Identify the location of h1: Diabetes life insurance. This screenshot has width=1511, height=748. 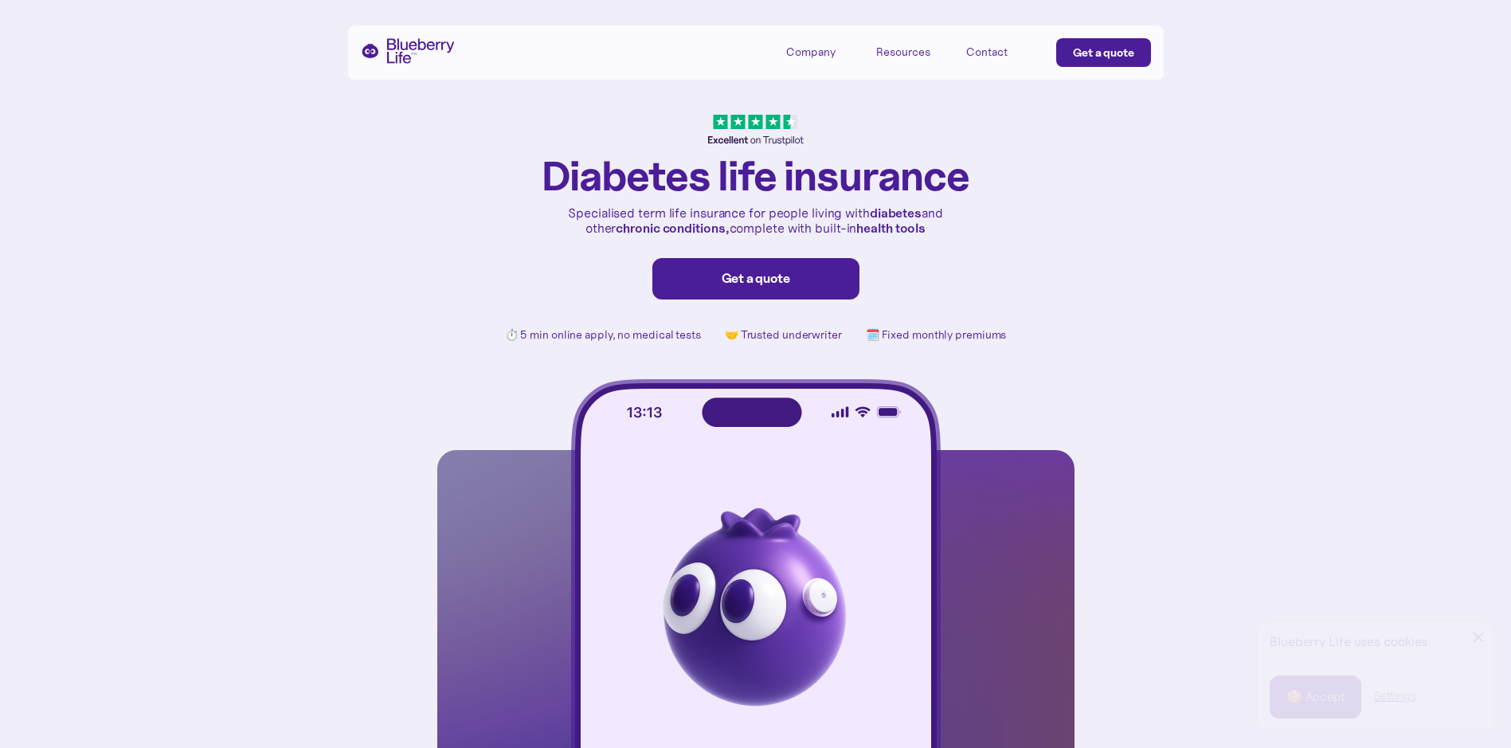
(755, 175).